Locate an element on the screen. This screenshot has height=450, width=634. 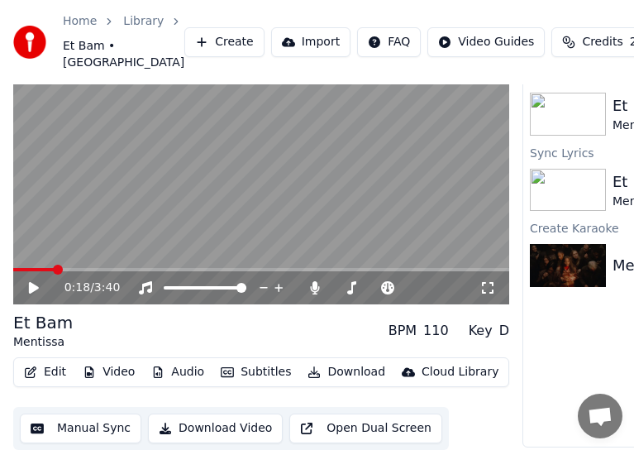
span: 3:40 is located at coordinates (107, 288).